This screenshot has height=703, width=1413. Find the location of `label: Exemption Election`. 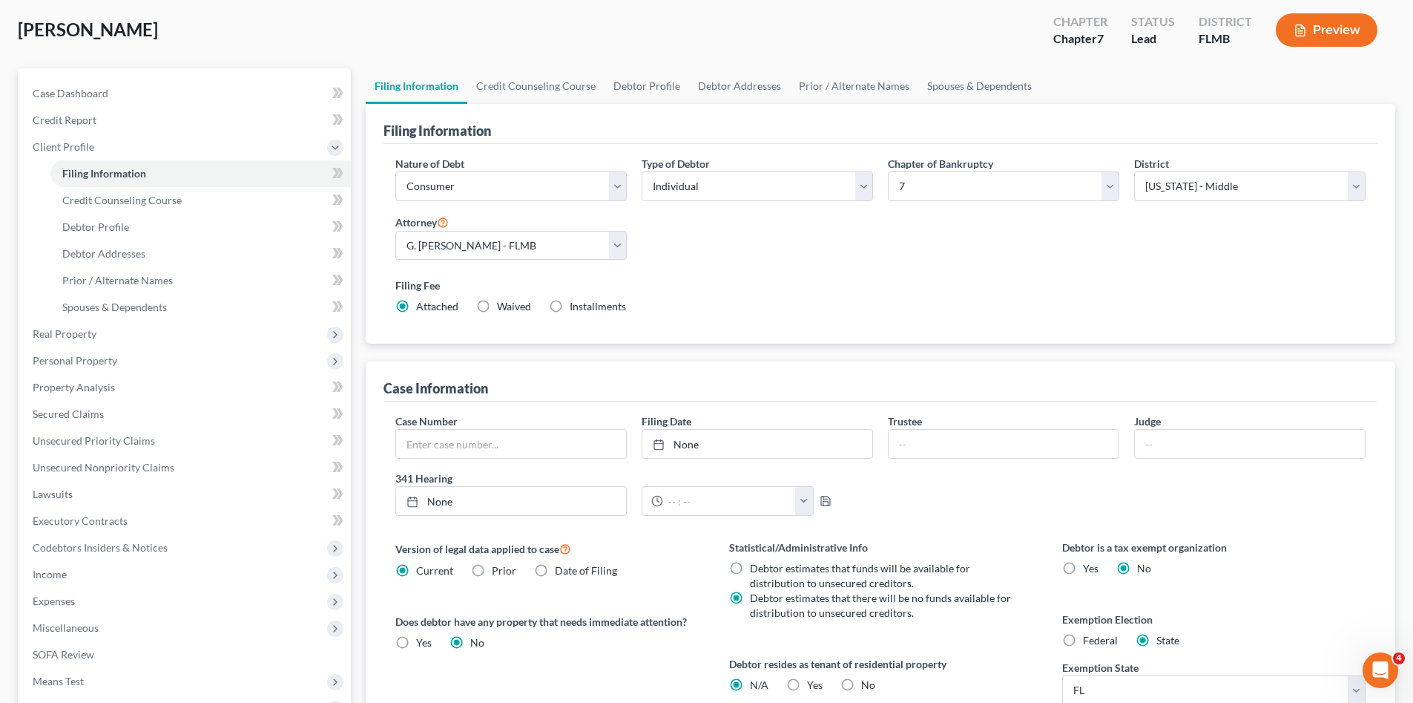

label: Exemption Election is located at coordinates (1214, 619).